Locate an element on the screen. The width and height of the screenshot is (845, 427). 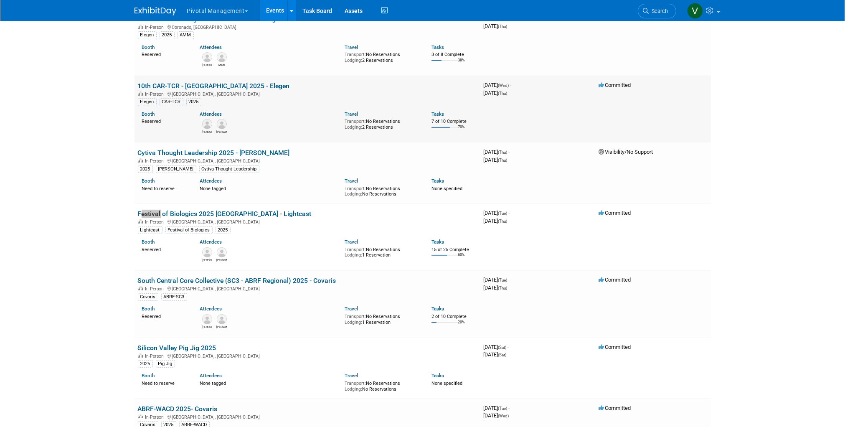
div: Pig Jig is located at coordinates (165, 364).